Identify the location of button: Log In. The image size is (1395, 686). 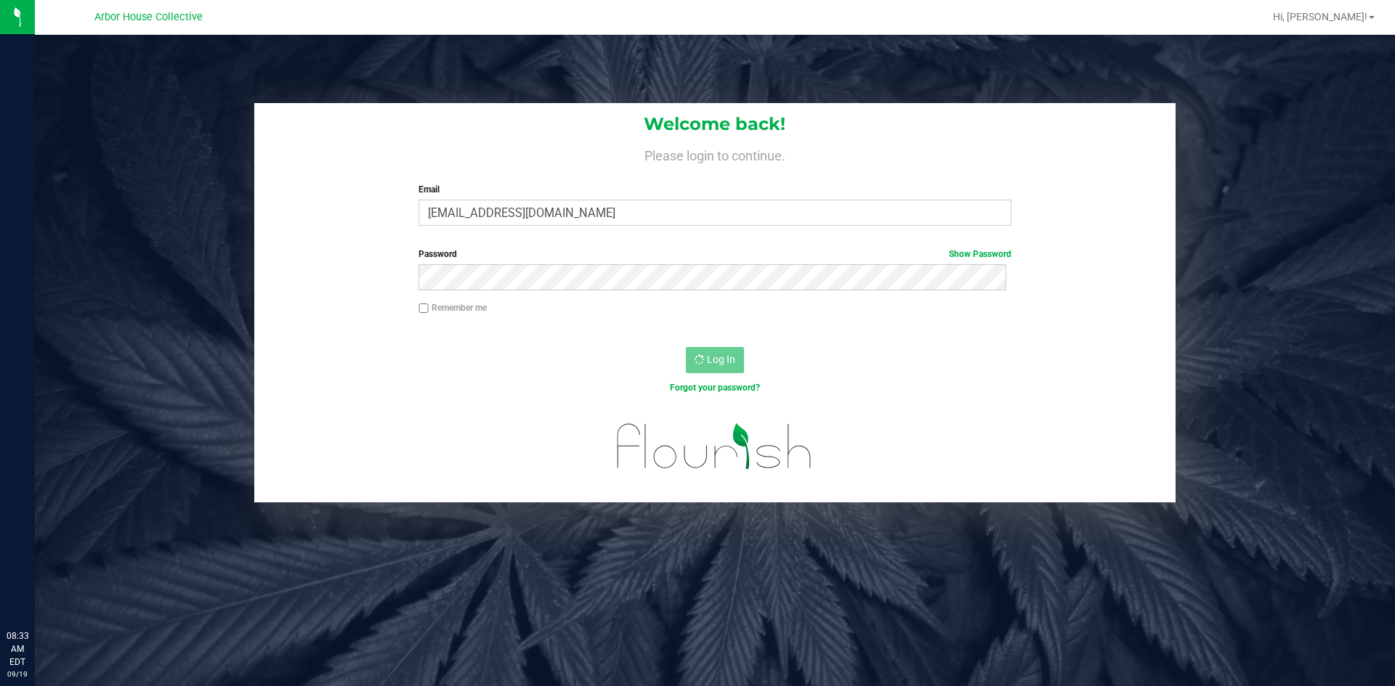
(715, 360).